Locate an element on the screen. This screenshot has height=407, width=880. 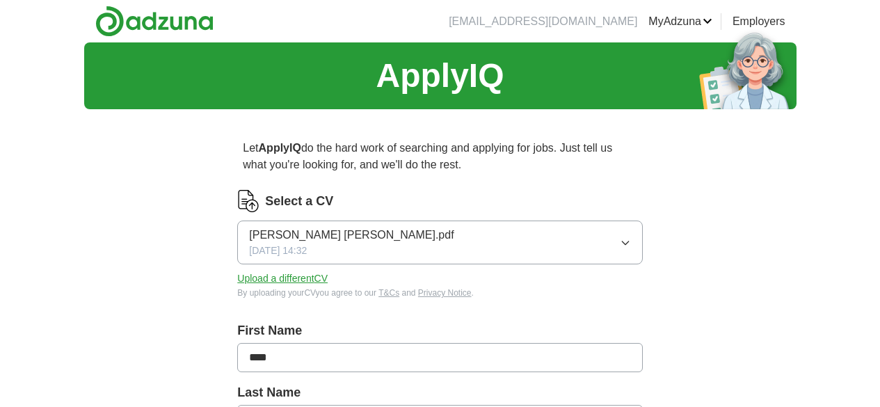
h1: ApplyIQ is located at coordinates (440, 76).